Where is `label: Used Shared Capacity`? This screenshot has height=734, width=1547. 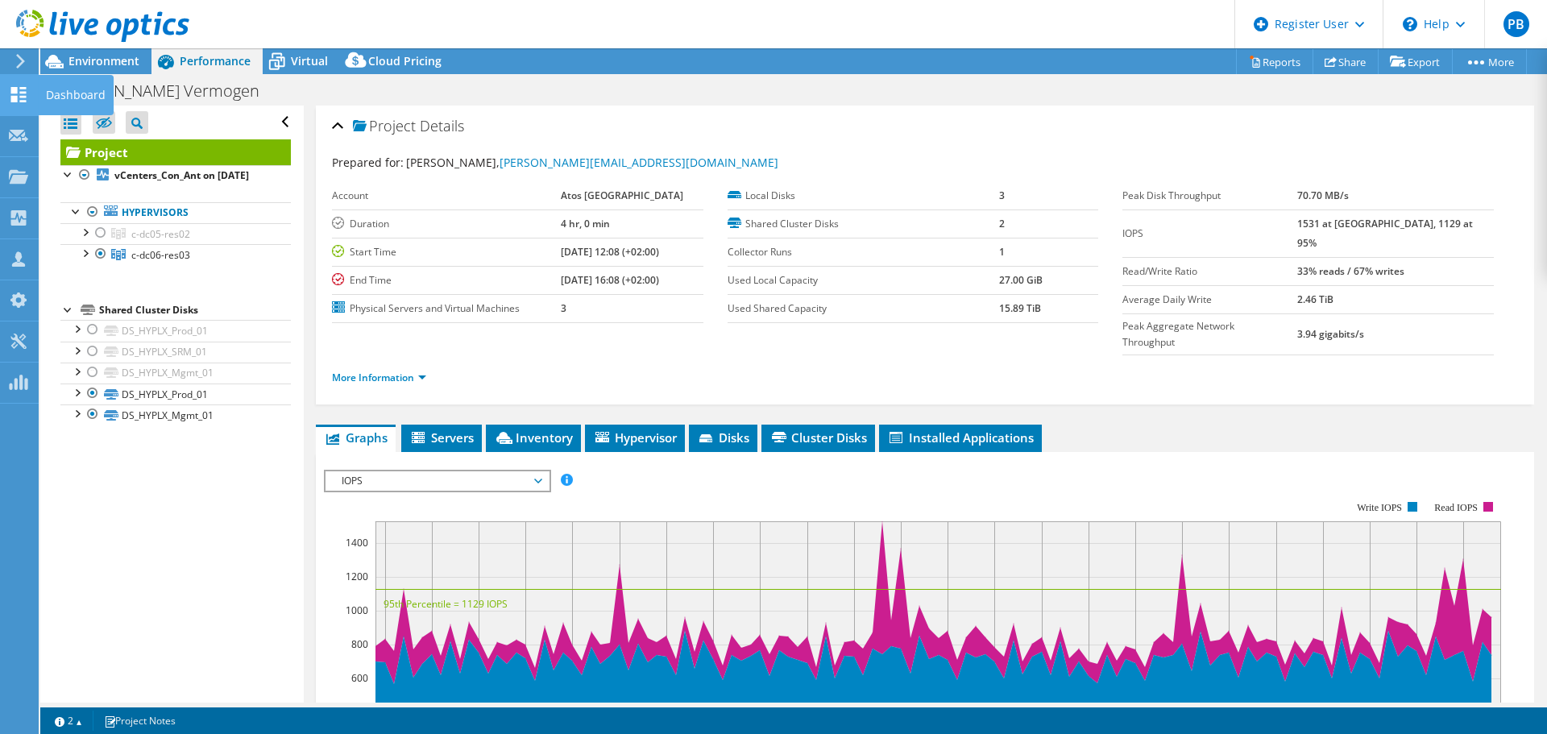
label: Used Shared Capacity is located at coordinates (863, 309).